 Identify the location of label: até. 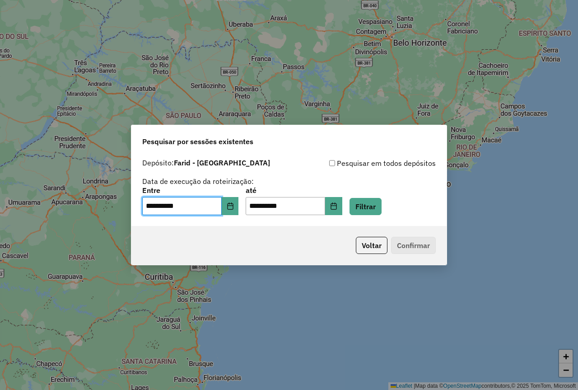
(294, 190).